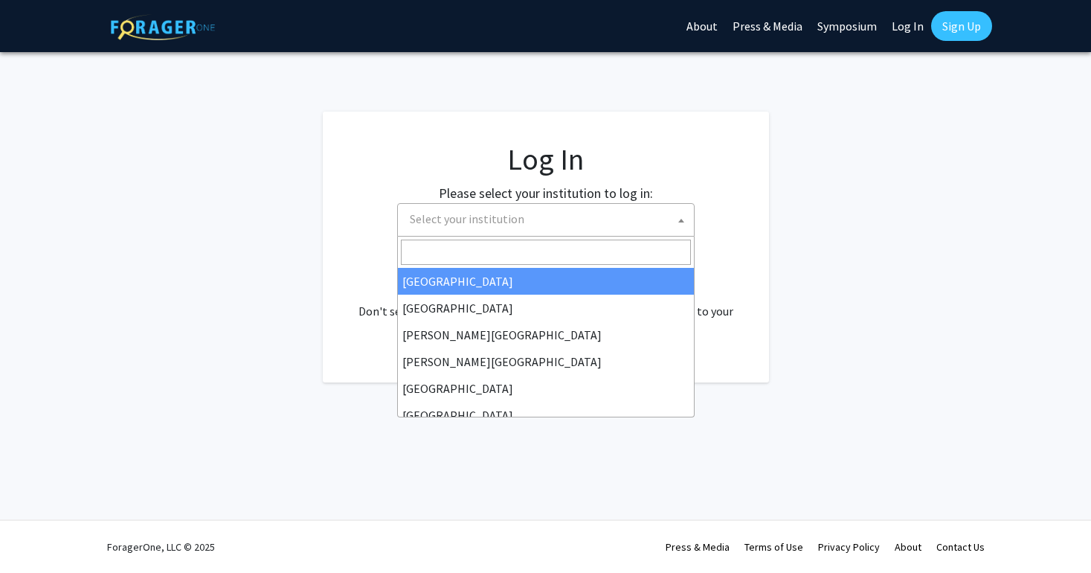 The width and height of the screenshot is (1091, 573). What do you see at coordinates (546, 159) in the screenshot?
I see `h1: Log In` at bounding box center [546, 159].